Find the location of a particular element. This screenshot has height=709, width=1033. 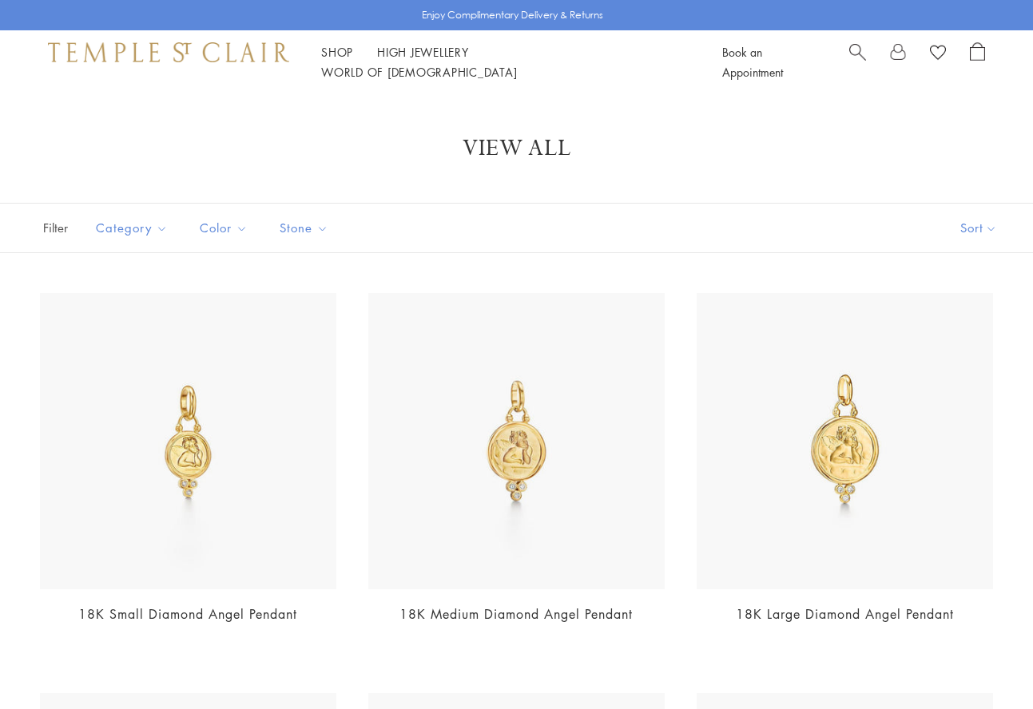

a: 18K Medium Diamond Angel Pendant is located at coordinates (516, 614).